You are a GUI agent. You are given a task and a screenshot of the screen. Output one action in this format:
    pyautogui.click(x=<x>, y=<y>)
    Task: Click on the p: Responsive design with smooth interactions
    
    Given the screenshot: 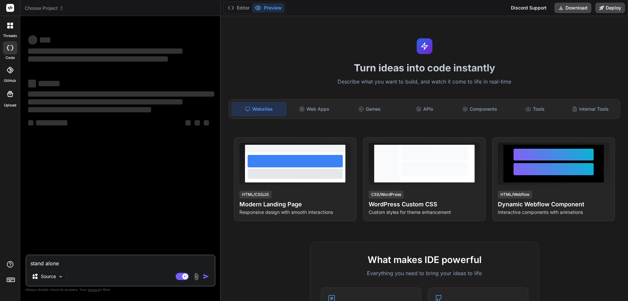 What is the action you would take?
    pyautogui.click(x=295, y=212)
    